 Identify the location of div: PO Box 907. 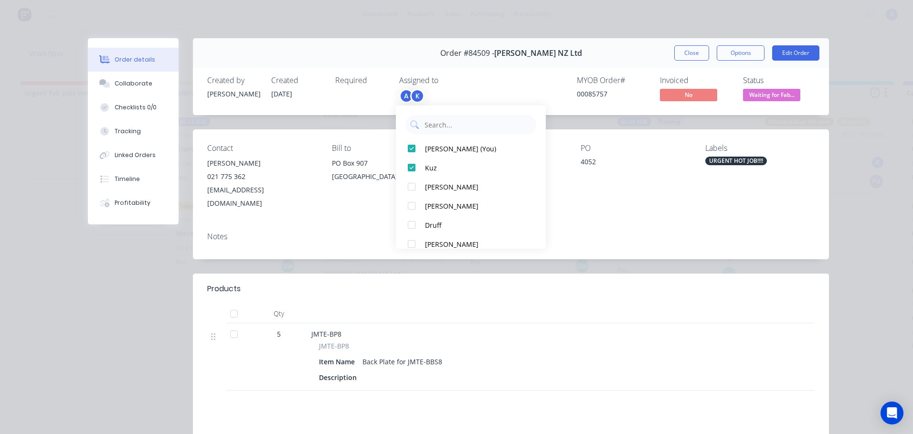
(386, 163).